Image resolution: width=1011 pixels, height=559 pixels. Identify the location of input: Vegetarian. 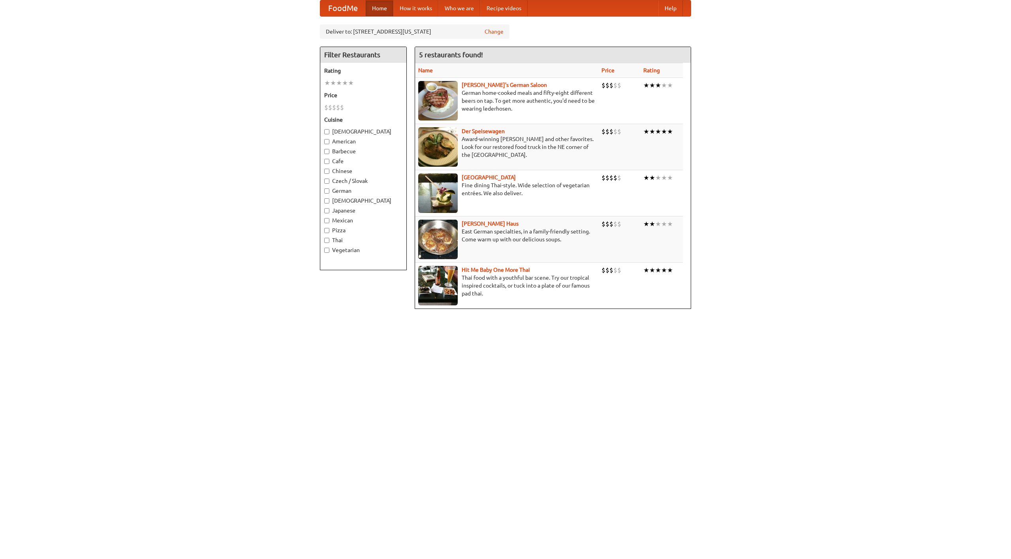
(327, 250).